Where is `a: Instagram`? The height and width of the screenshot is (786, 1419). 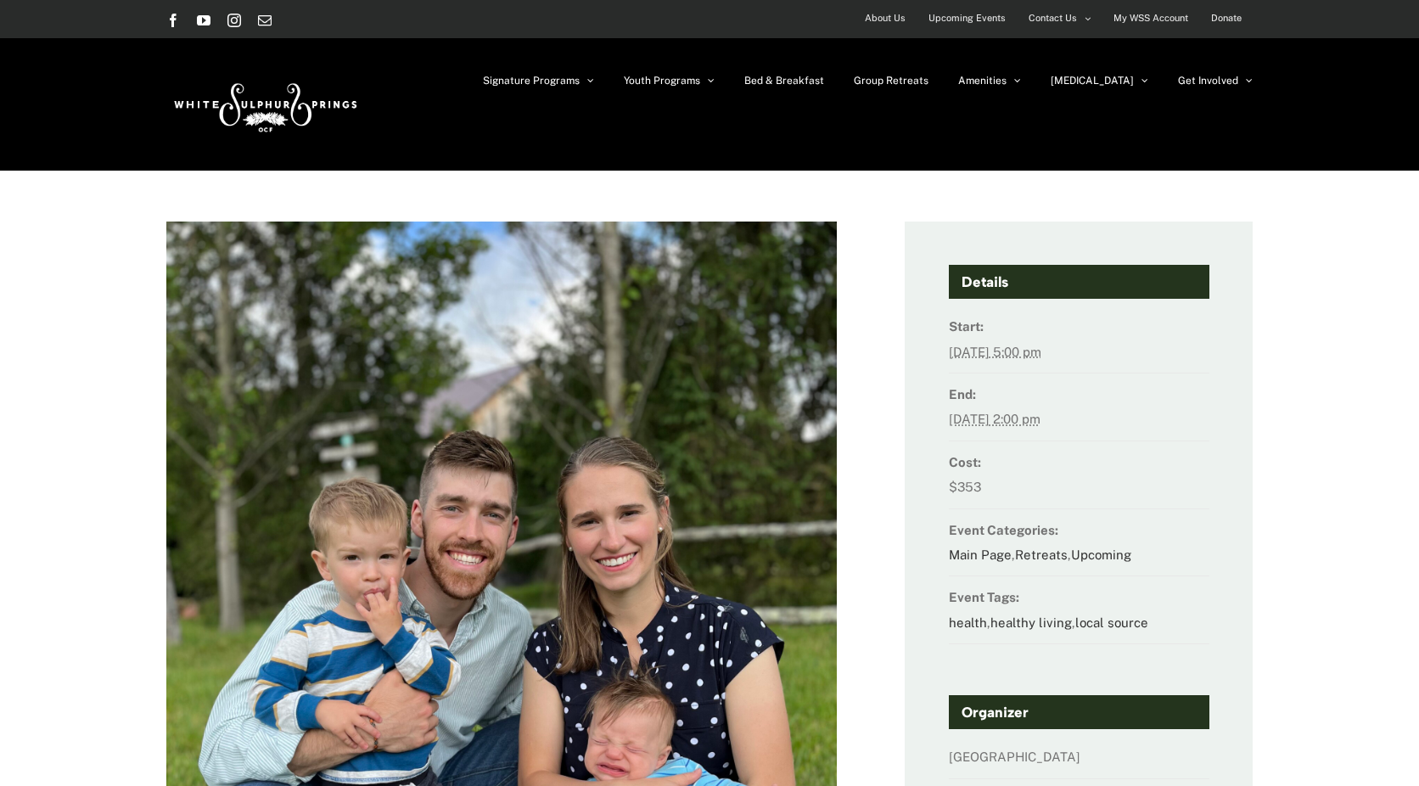 a: Instagram is located at coordinates (234, 20).